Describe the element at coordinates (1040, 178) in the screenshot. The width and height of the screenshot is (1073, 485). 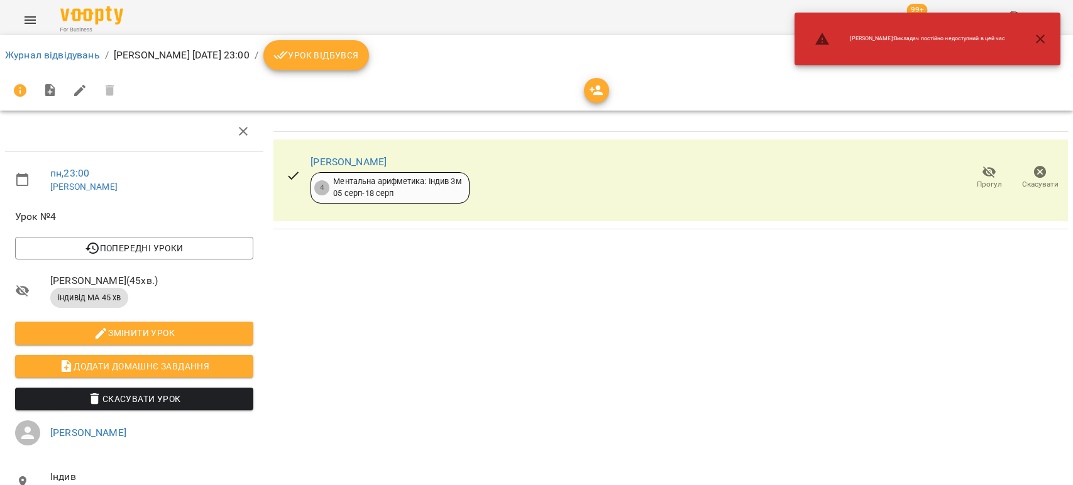
I see `button: Скасувати` at that location.